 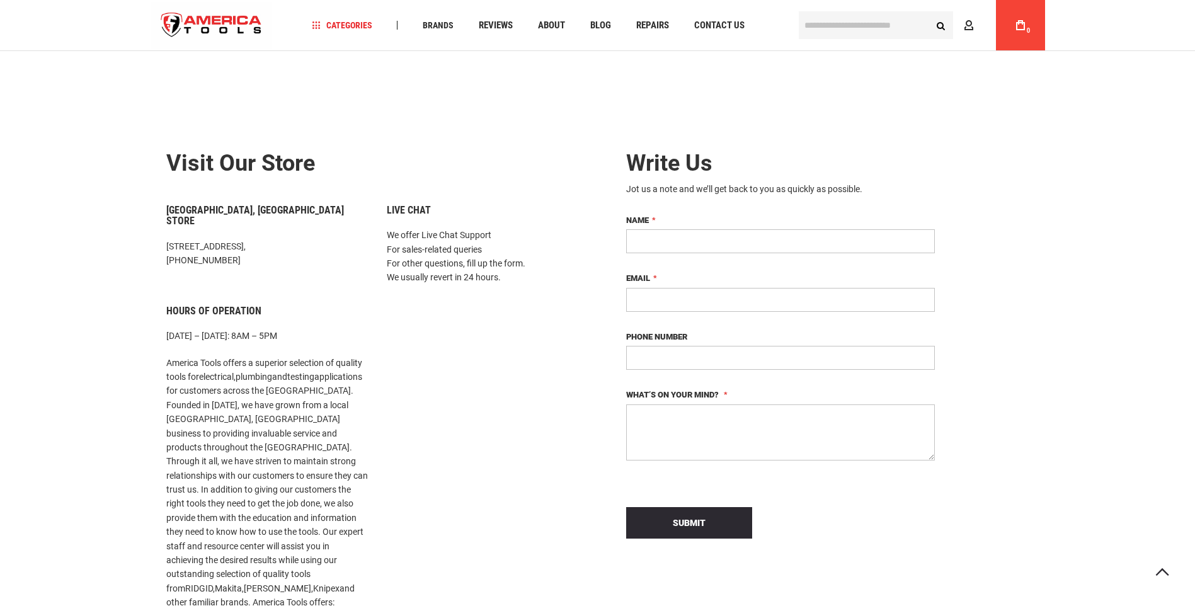 What do you see at coordinates (780, 189) in the screenshot?
I see `div: Jot us a note and we’ll get back to you as quickly as possible.` at bounding box center [780, 189].